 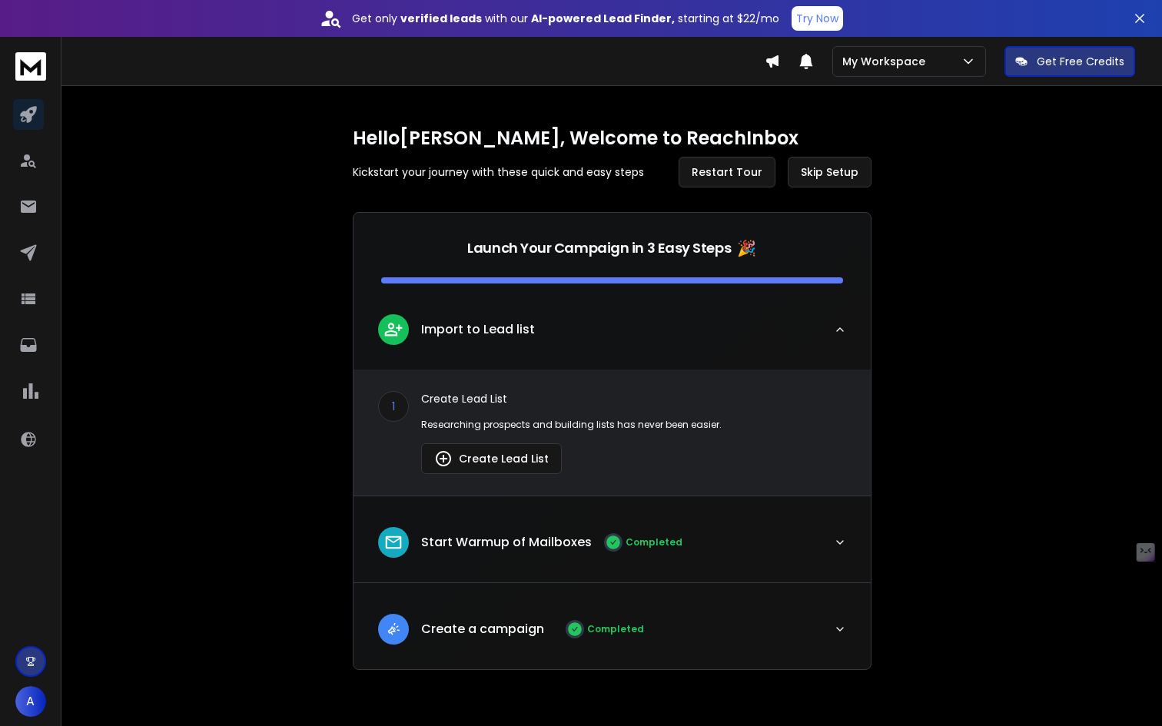 What do you see at coordinates (612, 549) in the screenshot?
I see `button: leadStart Warmup of MailboxesCompleted` at bounding box center [612, 549].